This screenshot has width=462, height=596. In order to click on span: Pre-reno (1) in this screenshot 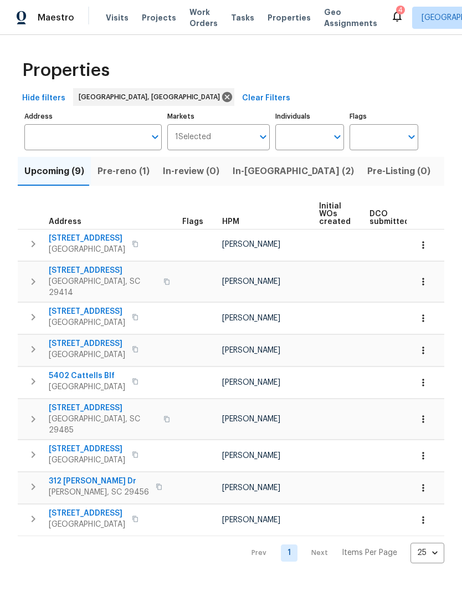, I will do `click(124, 171)`.